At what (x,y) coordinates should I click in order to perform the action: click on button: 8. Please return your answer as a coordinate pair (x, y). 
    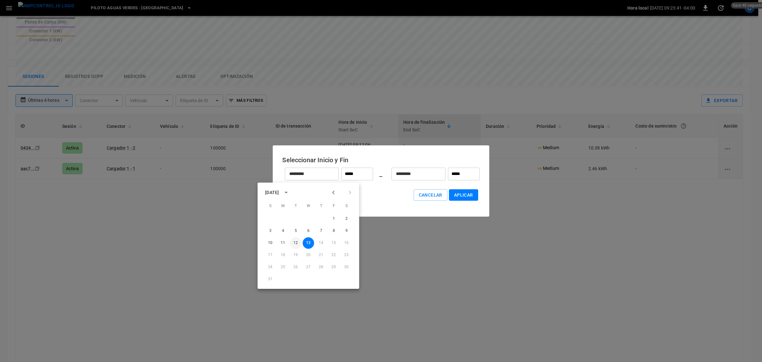
    Looking at the image, I should click on (334, 231).